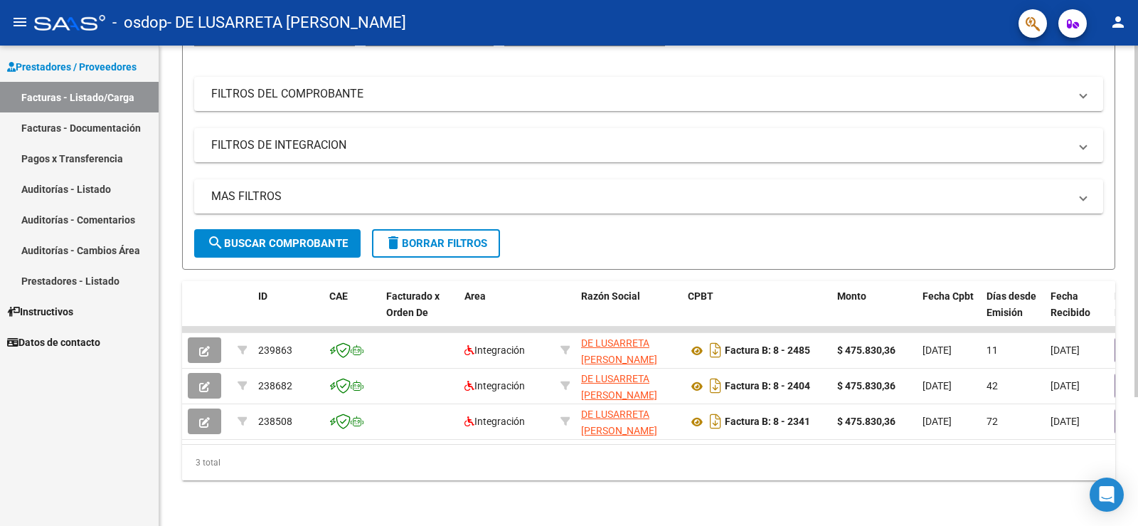  I want to click on span: Datos de contacto, so click(53, 342).